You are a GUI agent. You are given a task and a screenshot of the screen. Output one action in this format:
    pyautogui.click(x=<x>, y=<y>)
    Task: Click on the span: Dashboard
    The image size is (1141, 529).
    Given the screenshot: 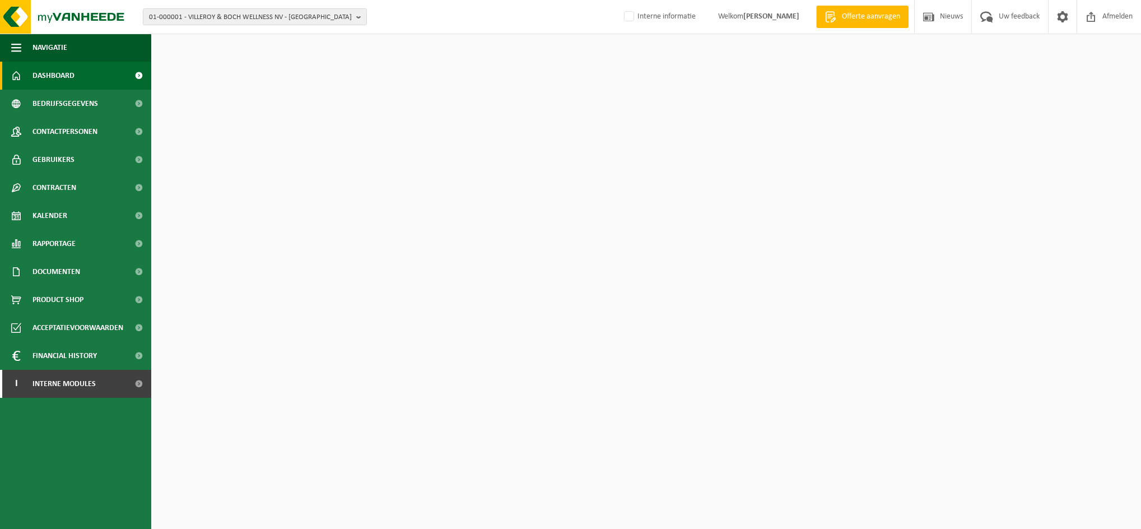 What is the action you would take?
    pyautogui.click(x=53, y=76)
    